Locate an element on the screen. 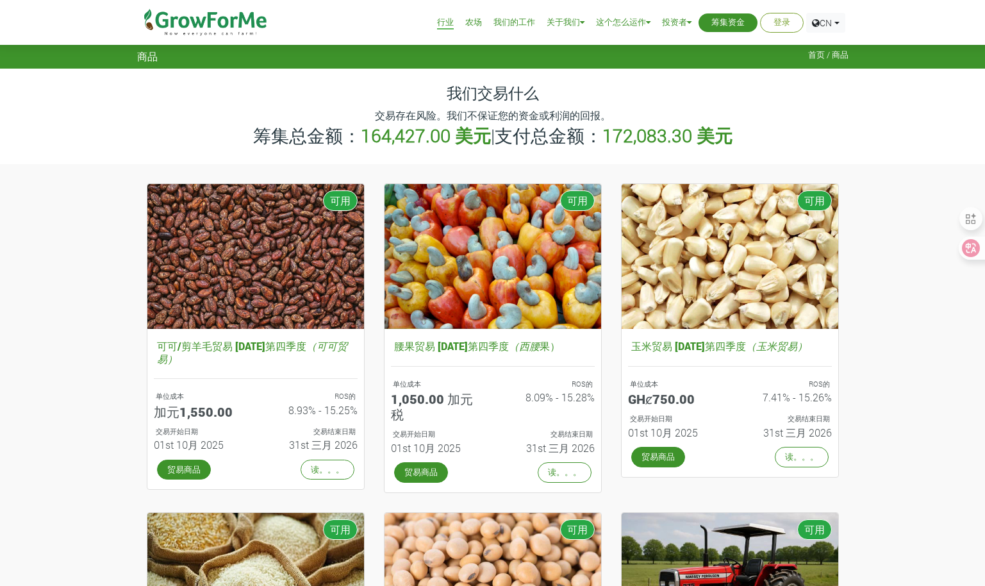  h6: 8.09% - 15.28% is located at coordinates (548, 397).